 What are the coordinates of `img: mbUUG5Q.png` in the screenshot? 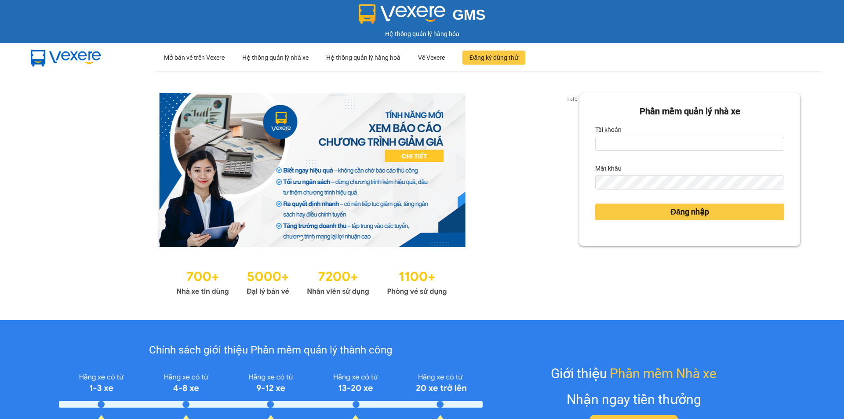 It's located at (66, 58).